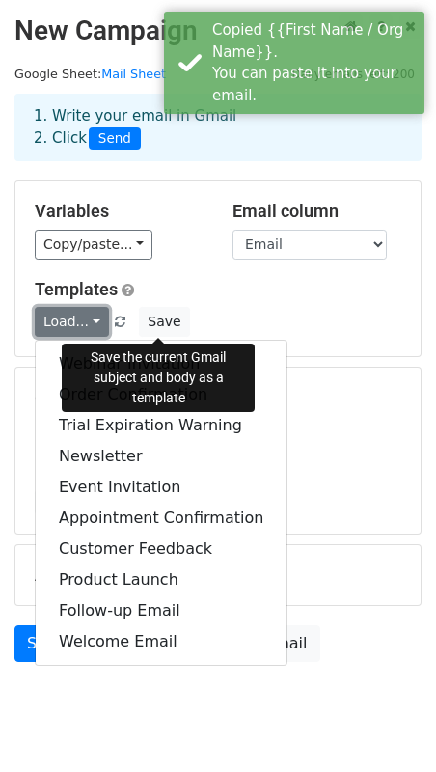  I want to click on a: Load..., so click(71, 321).